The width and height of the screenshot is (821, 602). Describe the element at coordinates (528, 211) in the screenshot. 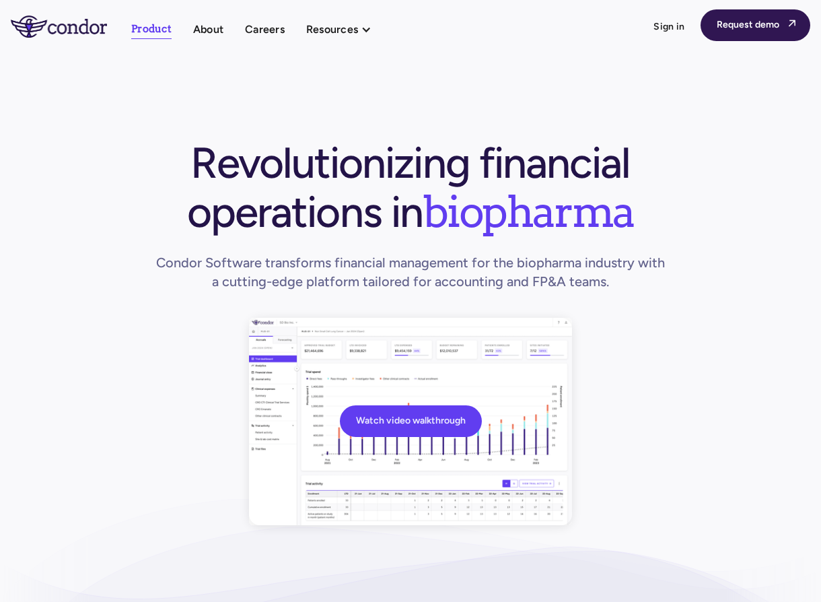

I see `span: biopharma` at that location.